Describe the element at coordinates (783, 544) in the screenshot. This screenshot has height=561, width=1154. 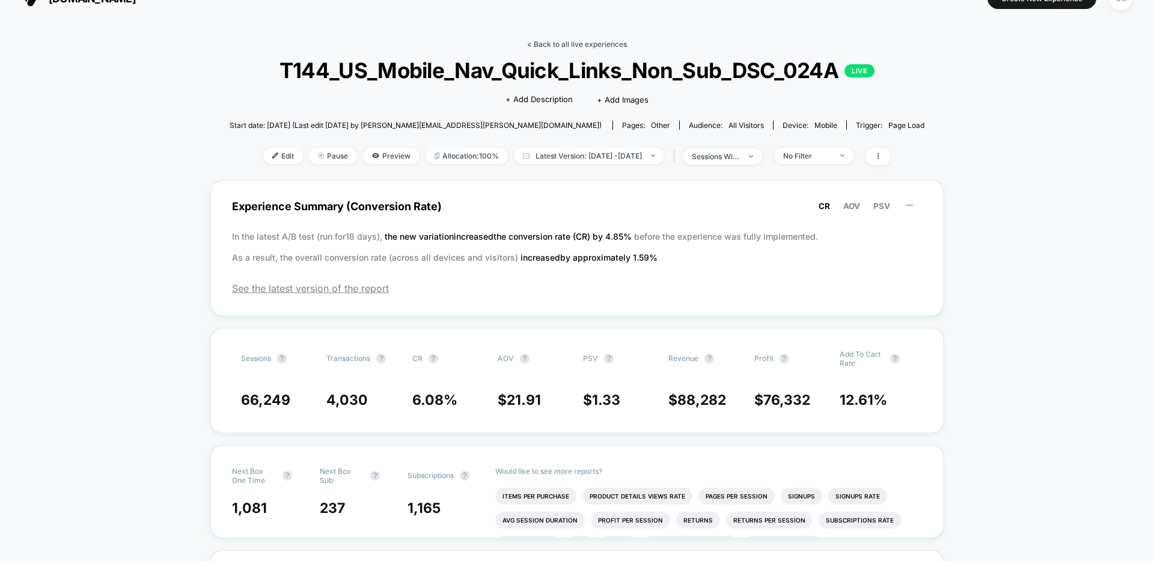
I see `li: Next Box Sub Rate` at that location.